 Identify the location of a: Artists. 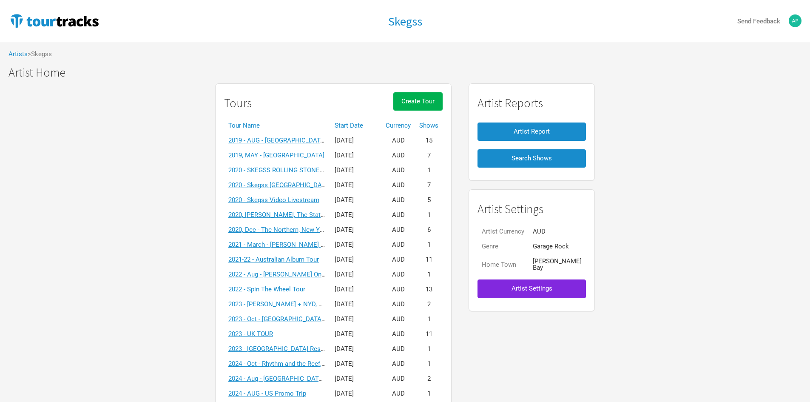
(18, 54).